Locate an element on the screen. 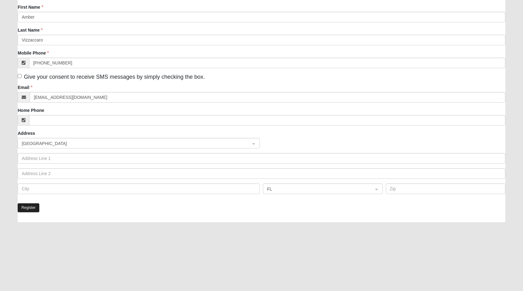 The height and width of the screenshot is (291, 523). input: Address Line 2 is located at coordinates (261, 173).